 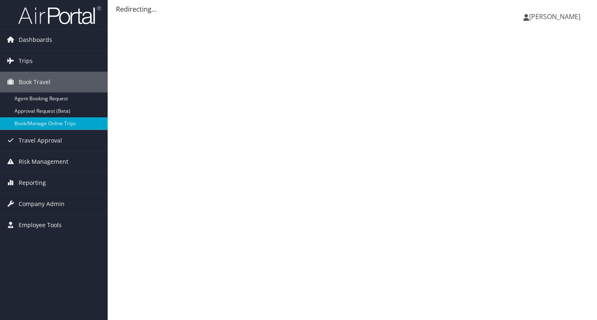 What do you see at coordinates (60, 15) in the screenshot?
I see `img: airportal-logo.png` at bounding box center [60, 15].